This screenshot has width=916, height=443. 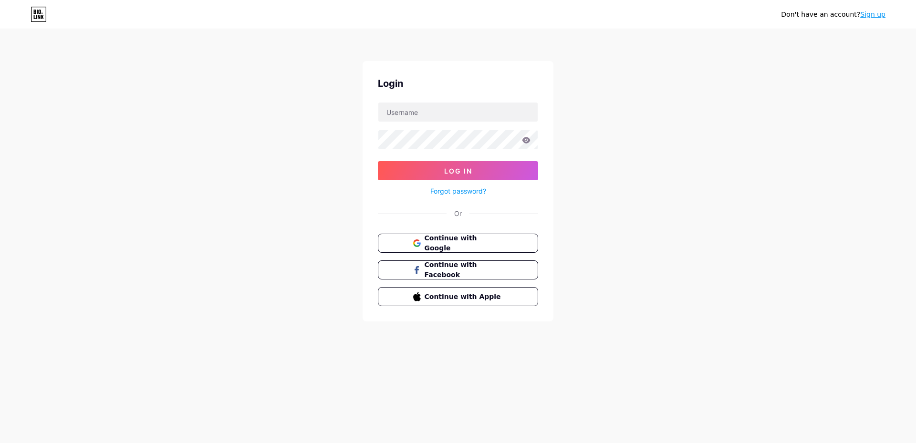 I want to click on div: Don't have an account?, so click(x=833, y=14).